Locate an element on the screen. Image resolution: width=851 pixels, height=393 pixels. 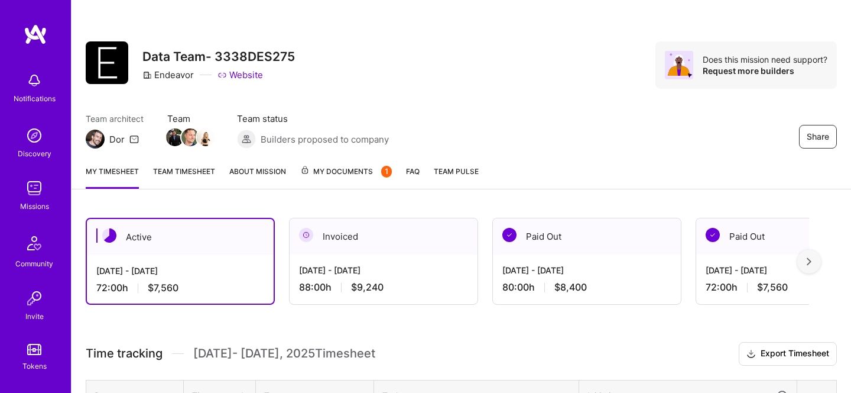
div: Invite is located at coordinates (34, 316).